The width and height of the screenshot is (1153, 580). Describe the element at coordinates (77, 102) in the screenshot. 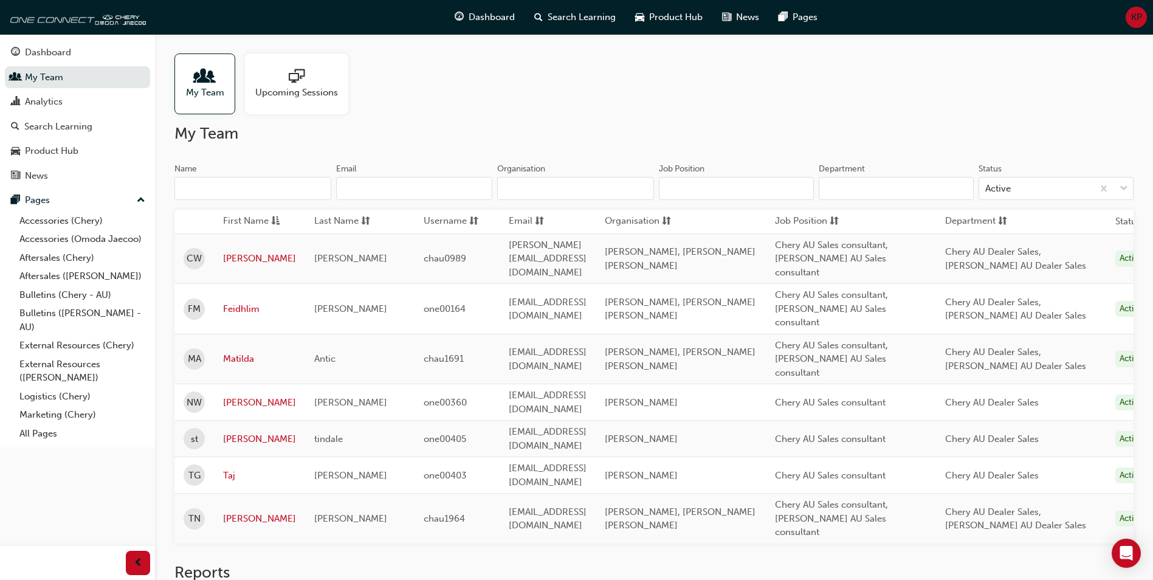

I see `a: Analytics` at that location.